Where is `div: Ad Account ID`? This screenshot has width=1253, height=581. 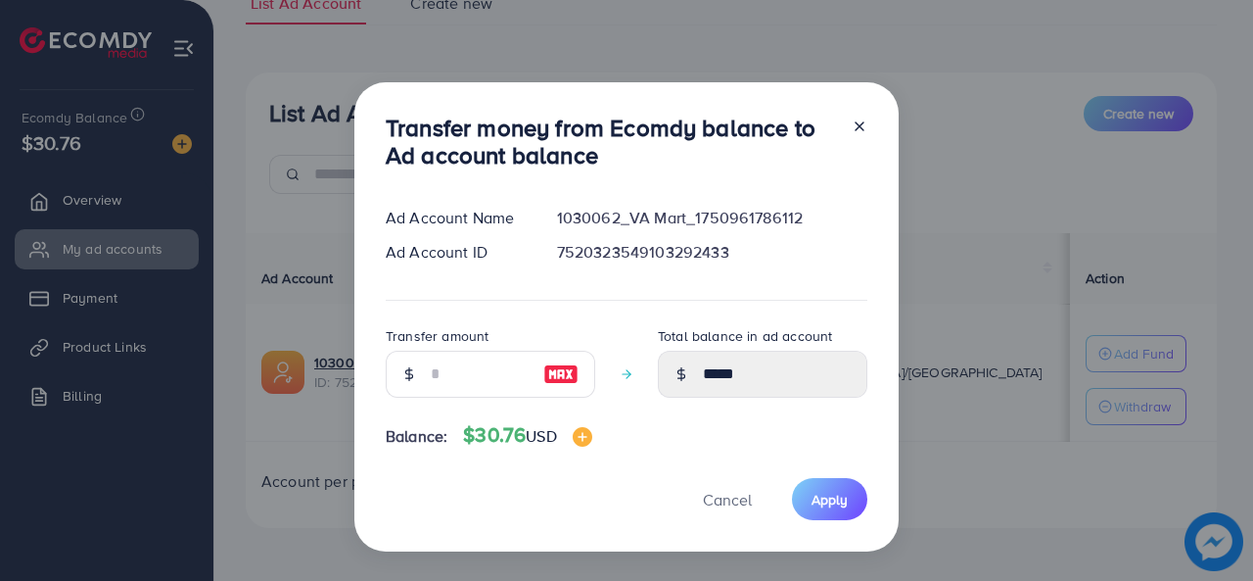
div: Ad Account ID is located at coordinates (455, 252).